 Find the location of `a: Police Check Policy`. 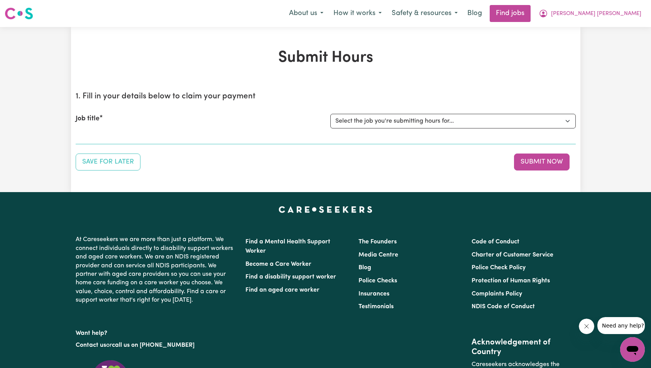

a: Police Check Policy is located at coordinates (498, 268).